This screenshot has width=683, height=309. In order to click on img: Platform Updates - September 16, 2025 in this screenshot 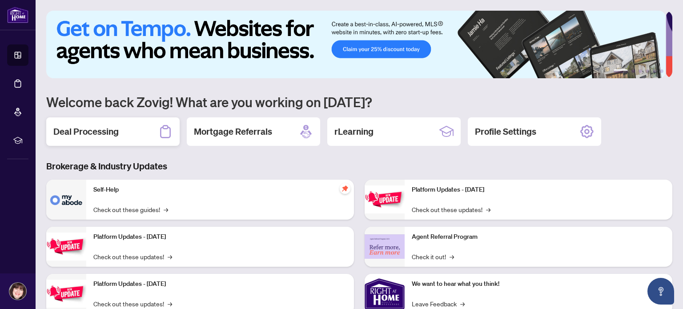, I will do `click(66, 247)`.